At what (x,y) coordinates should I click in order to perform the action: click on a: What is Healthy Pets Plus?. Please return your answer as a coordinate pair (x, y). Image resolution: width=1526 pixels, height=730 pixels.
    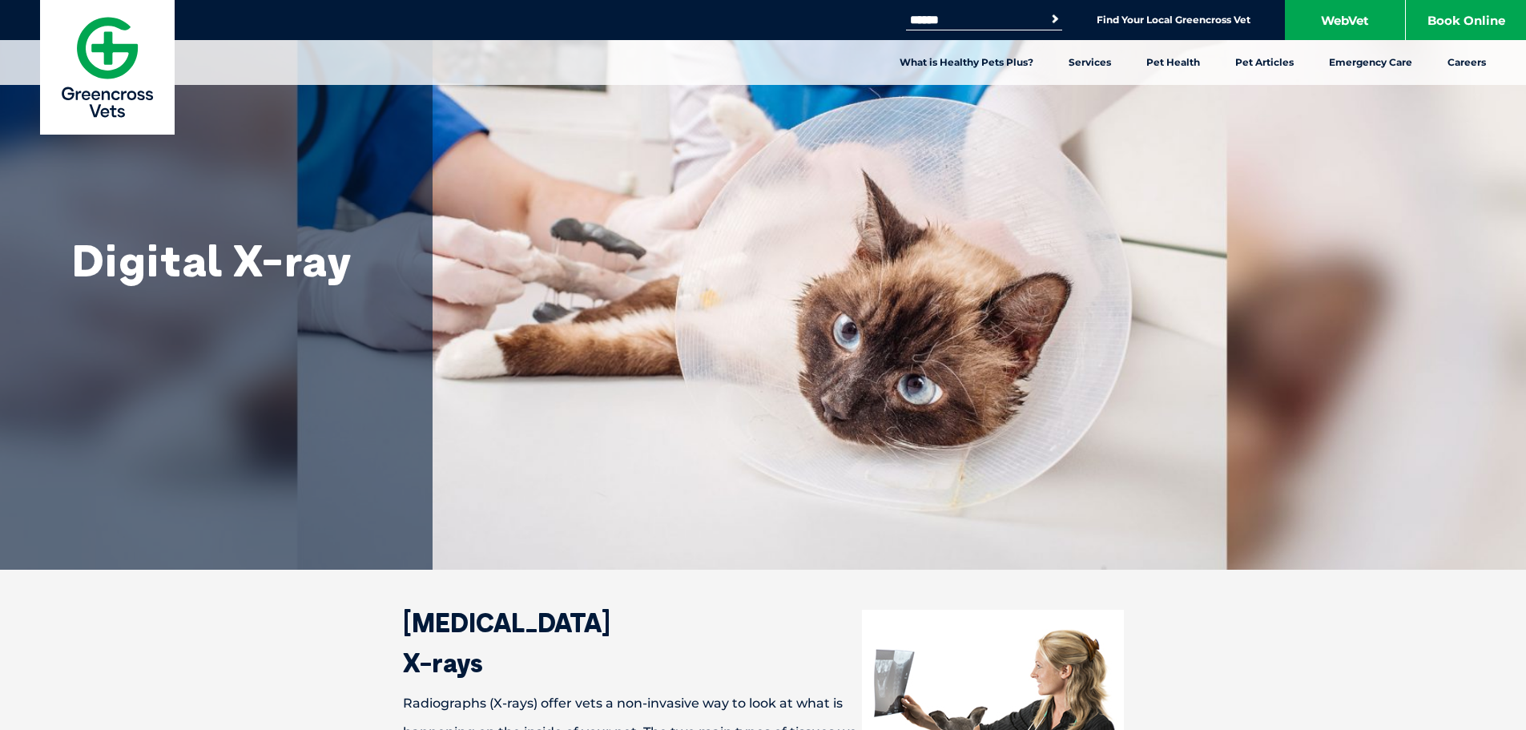
    Looking at the image, I should click on (966, 62).